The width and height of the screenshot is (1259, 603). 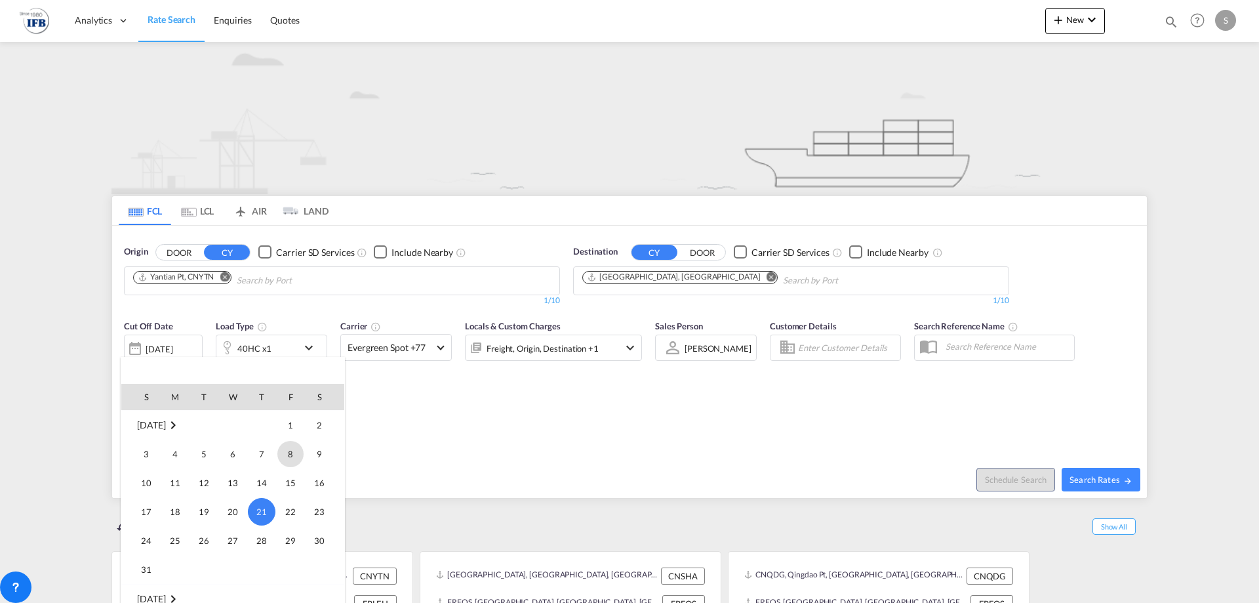 What do you see at coordinates (262, 483) in the screenshot?
I see `td: Thursday August 14 2025` at bounding box center [262, 483].